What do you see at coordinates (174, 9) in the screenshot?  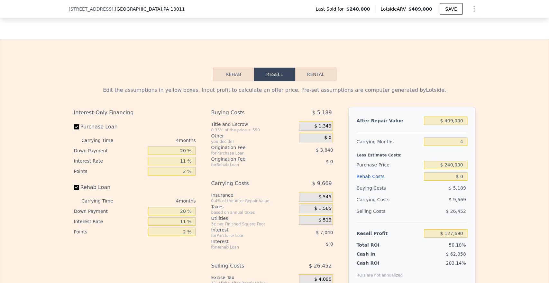 I see `span: , PA 18011` at bounding box center [174, 9].